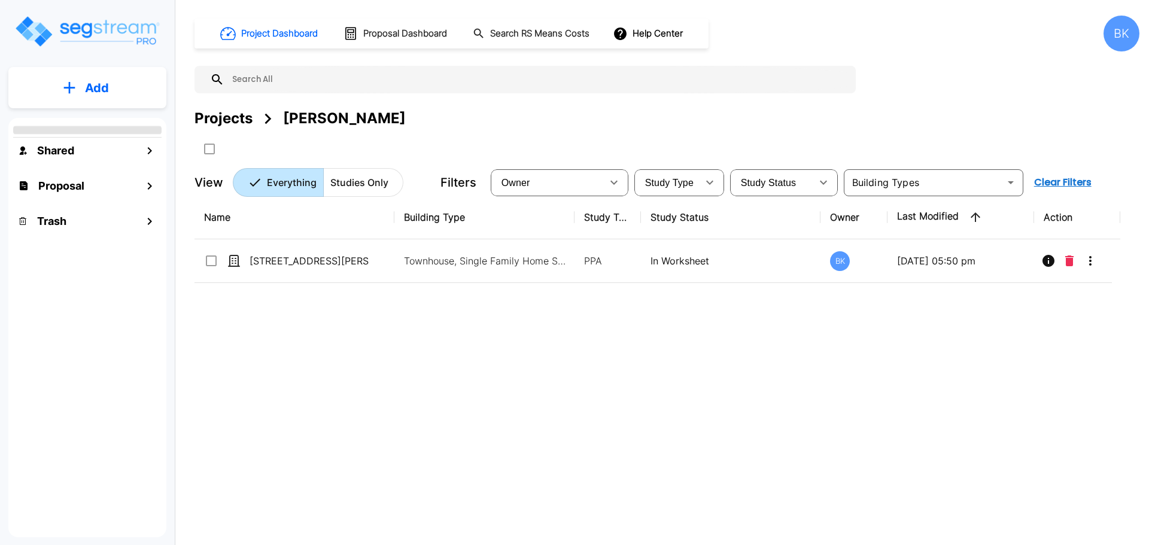  I want to click on span: Study Status, so click(768, 182).